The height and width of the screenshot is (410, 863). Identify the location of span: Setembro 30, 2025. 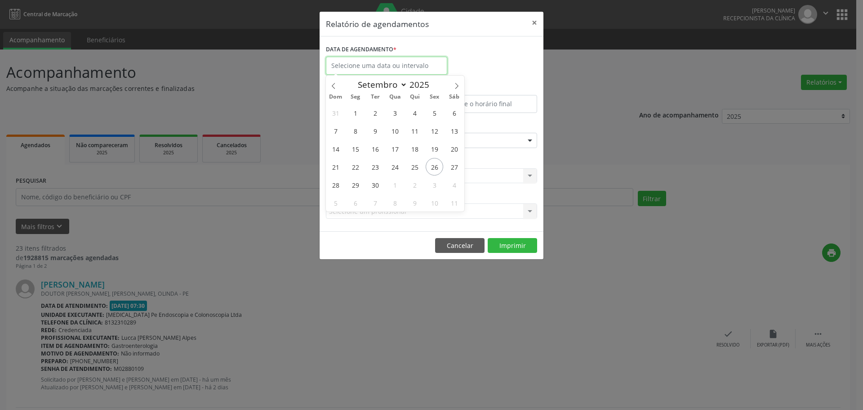
(375, 184).